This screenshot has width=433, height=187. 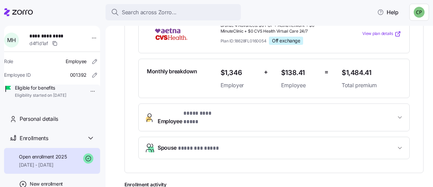 What do you see at coordinates (39, 43) in the screenshot?
I see `span: d4f1d1af` at bounding box center [39, 43].